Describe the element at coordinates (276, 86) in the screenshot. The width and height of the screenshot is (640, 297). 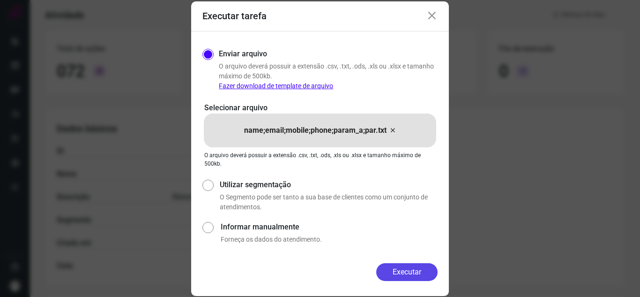
I see `a: Fazer download de template de arquivo` at that location.